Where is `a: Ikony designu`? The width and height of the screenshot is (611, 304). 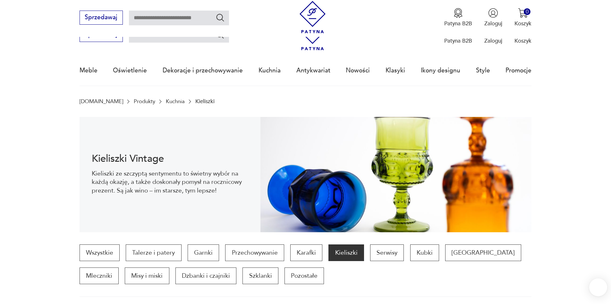 a: Ikony designu is located at coordinates (440, 71).